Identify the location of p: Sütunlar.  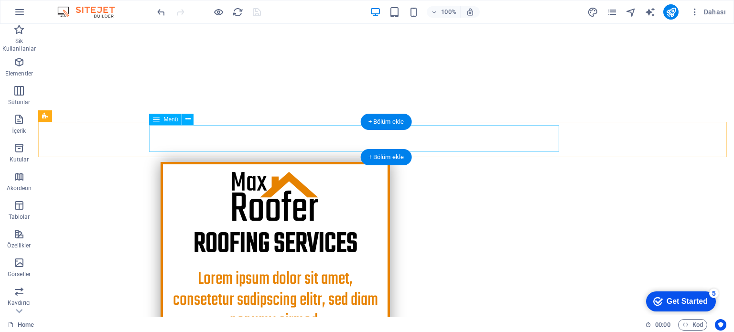
(19, 102).